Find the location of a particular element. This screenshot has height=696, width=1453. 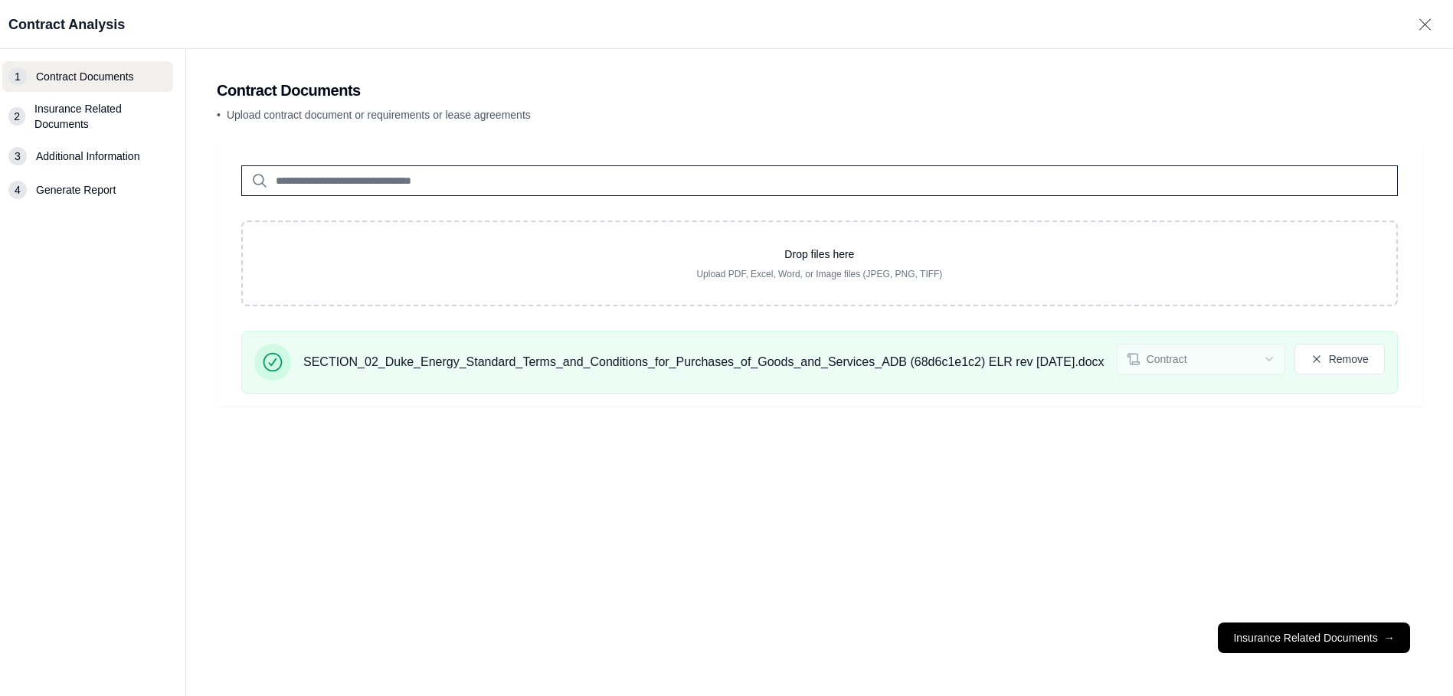

span: Upload contract document or requirements or lease agreements is located at coordinates (378, 115).